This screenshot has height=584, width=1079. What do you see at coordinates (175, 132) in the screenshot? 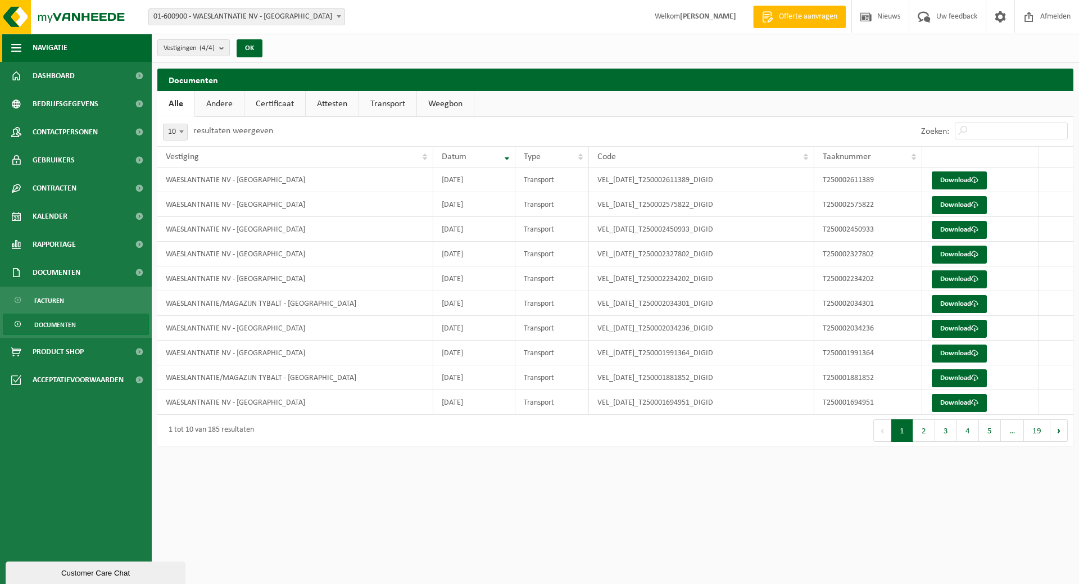
I see `span: 10` at bounding box center [175, 132].